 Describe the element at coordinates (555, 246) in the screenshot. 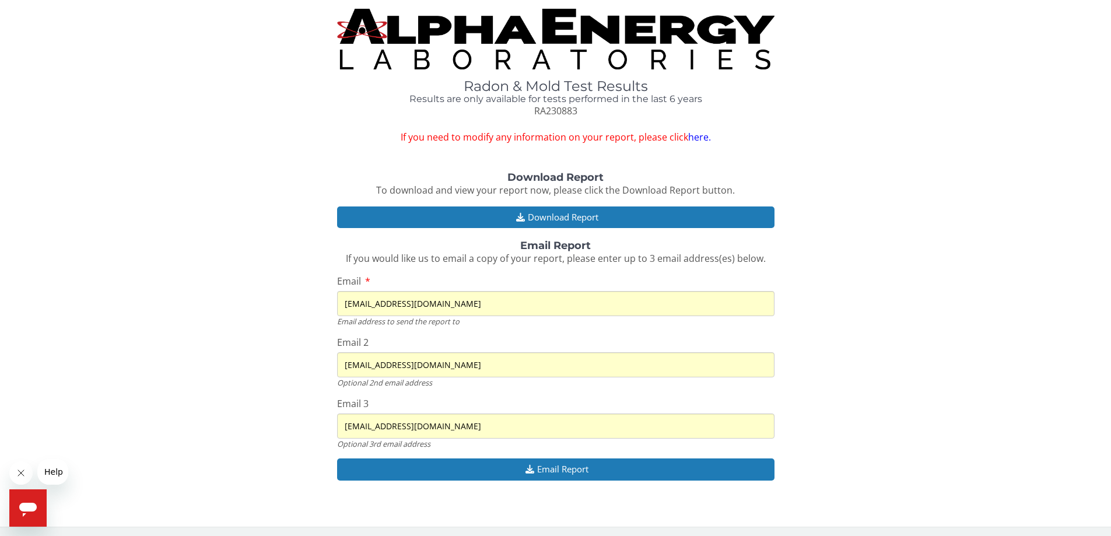

I see `strong: Email Report` at that location.